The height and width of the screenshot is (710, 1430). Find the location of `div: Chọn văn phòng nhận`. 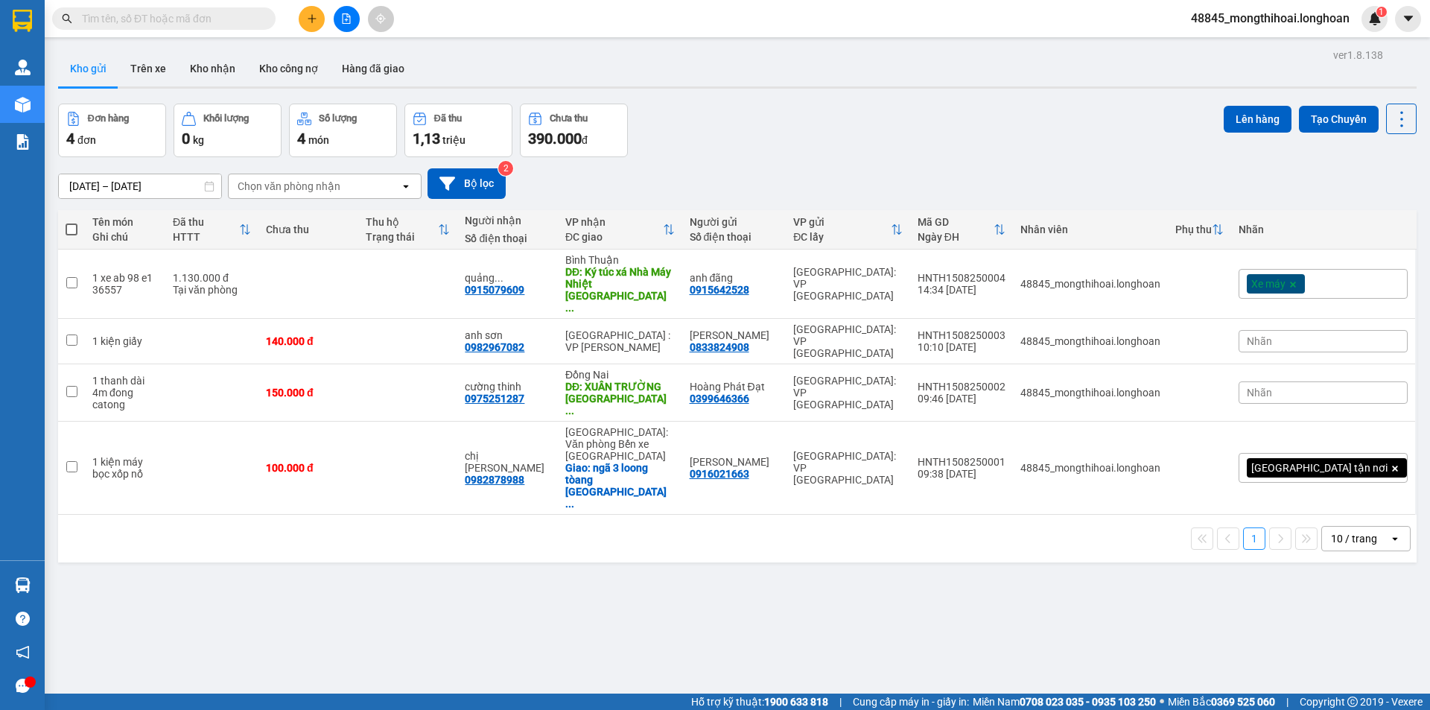

div: Chọn văn phòng nhận is located at coordinates (289, 186).